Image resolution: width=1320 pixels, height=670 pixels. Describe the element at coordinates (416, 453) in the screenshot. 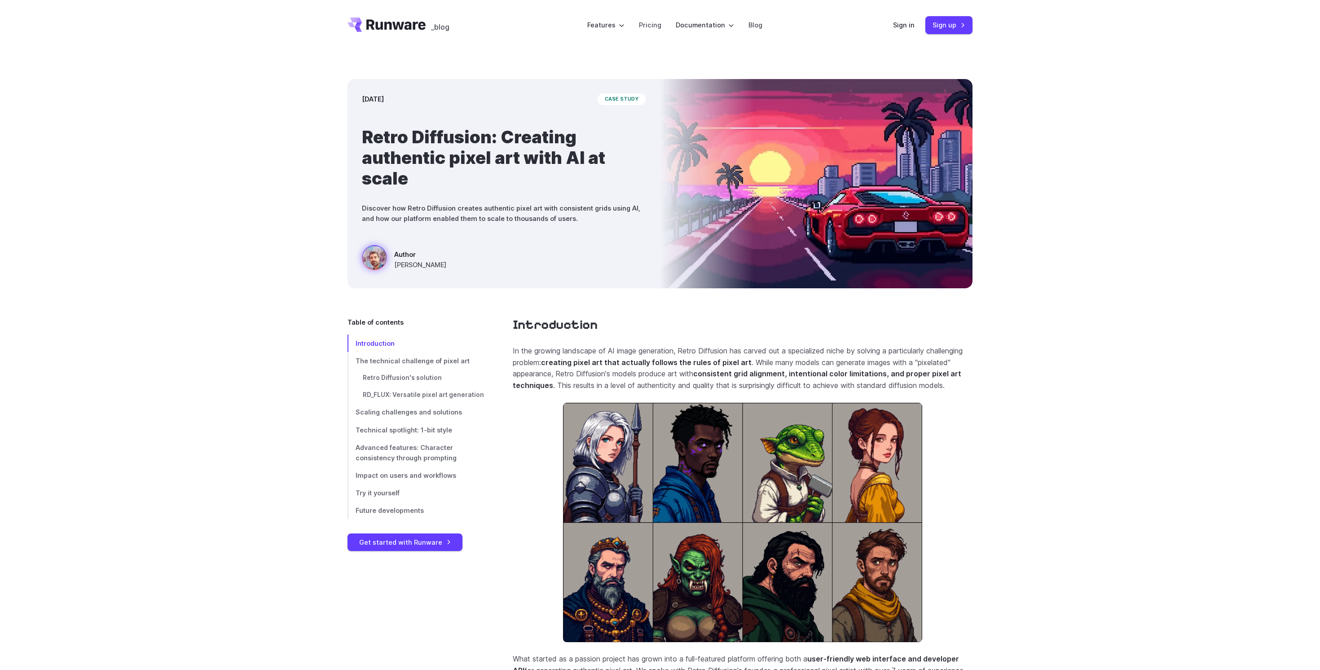

I see `a: Advanced features: Character consistency through prompting` at that location.